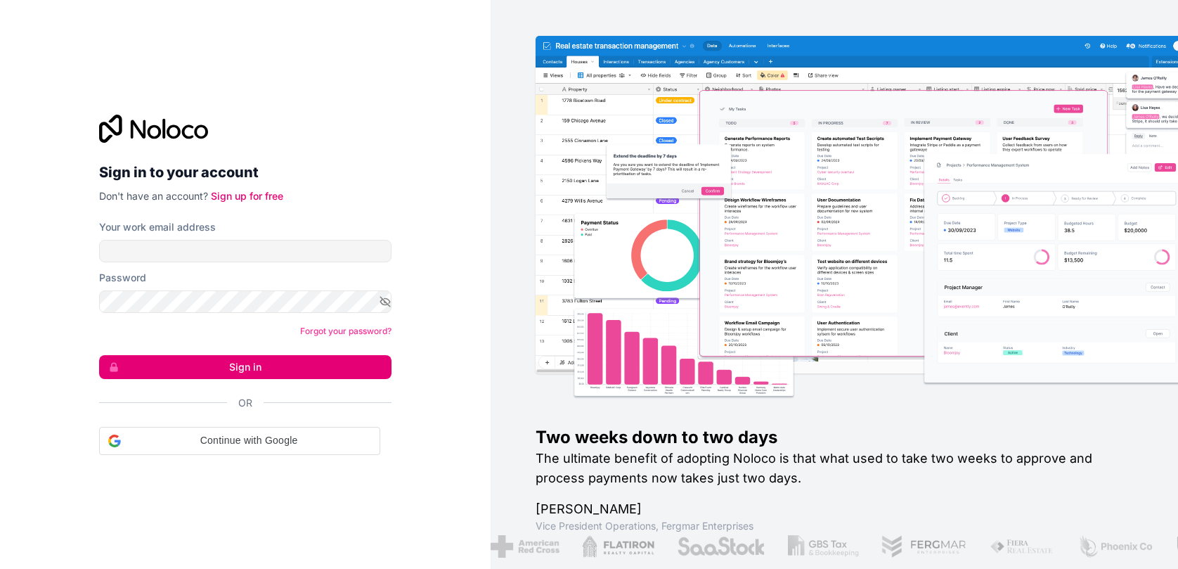 This screenshot has height=569, width=1178. What do you see at coordinates (247, 195) in the screenshot?
I see `a: Sign up for free` at bounding box center [247, 195].